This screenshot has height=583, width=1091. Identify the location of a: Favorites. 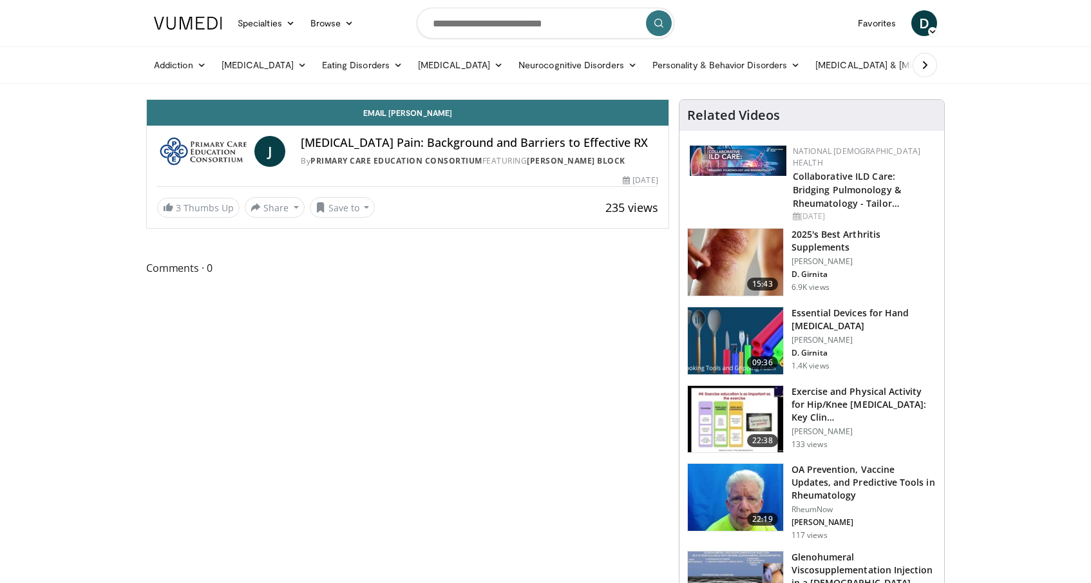
(876, 23).